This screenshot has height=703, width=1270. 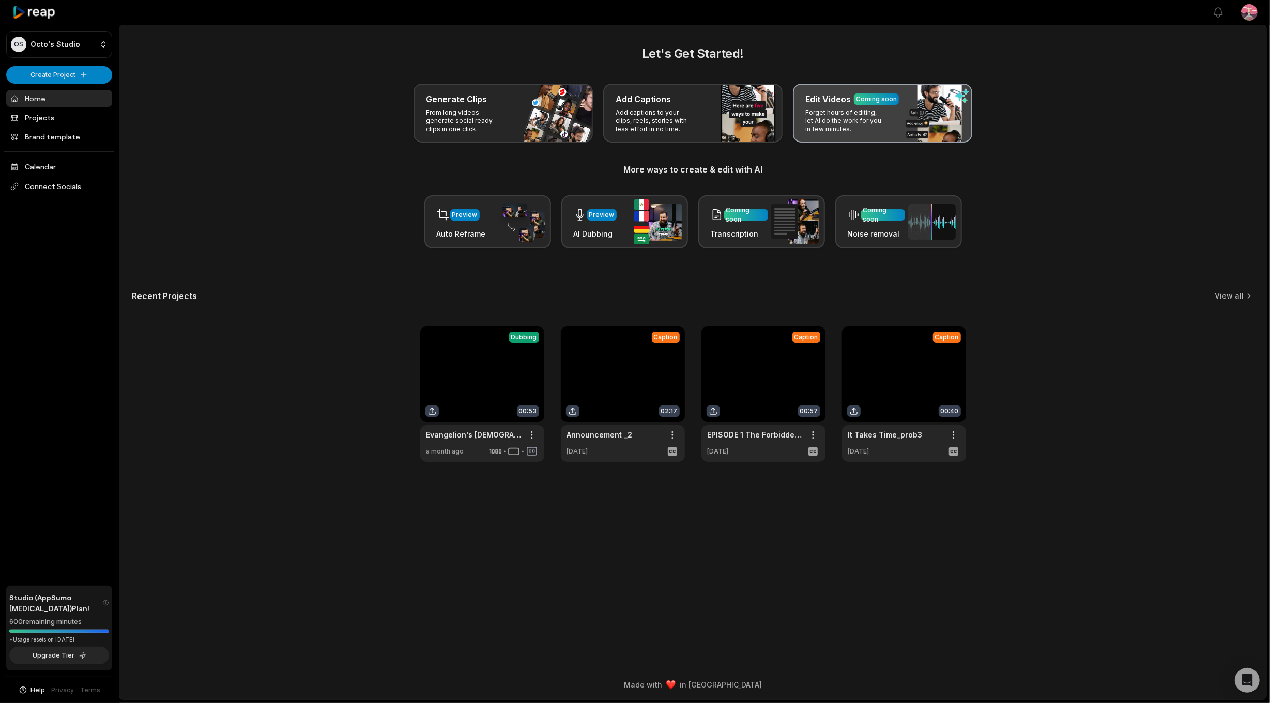 What do you see at coordinates (595, 234) in the screenshot?
I see `h3: AI Dubbing` at bounding box center [595, 234].